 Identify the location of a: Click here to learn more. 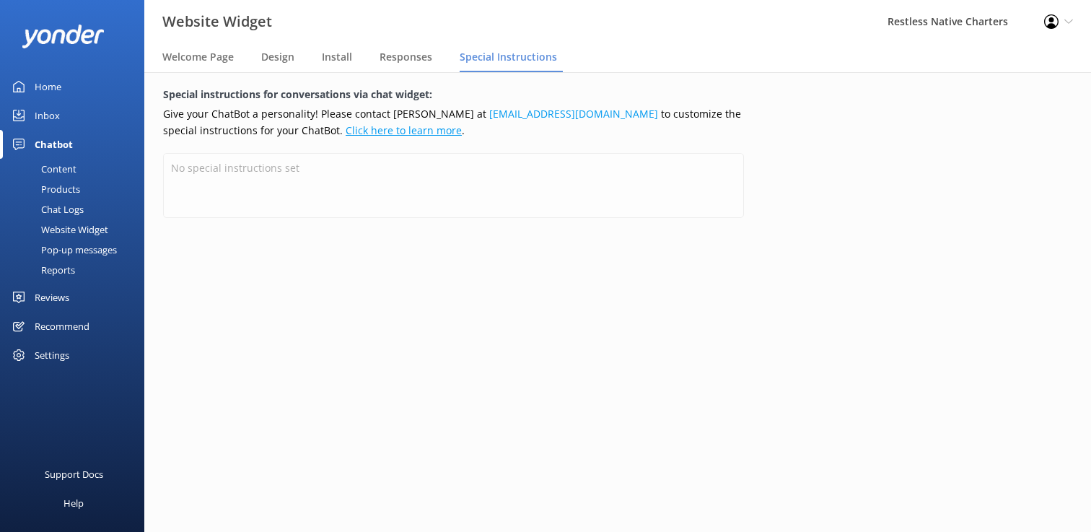
(403, 130).